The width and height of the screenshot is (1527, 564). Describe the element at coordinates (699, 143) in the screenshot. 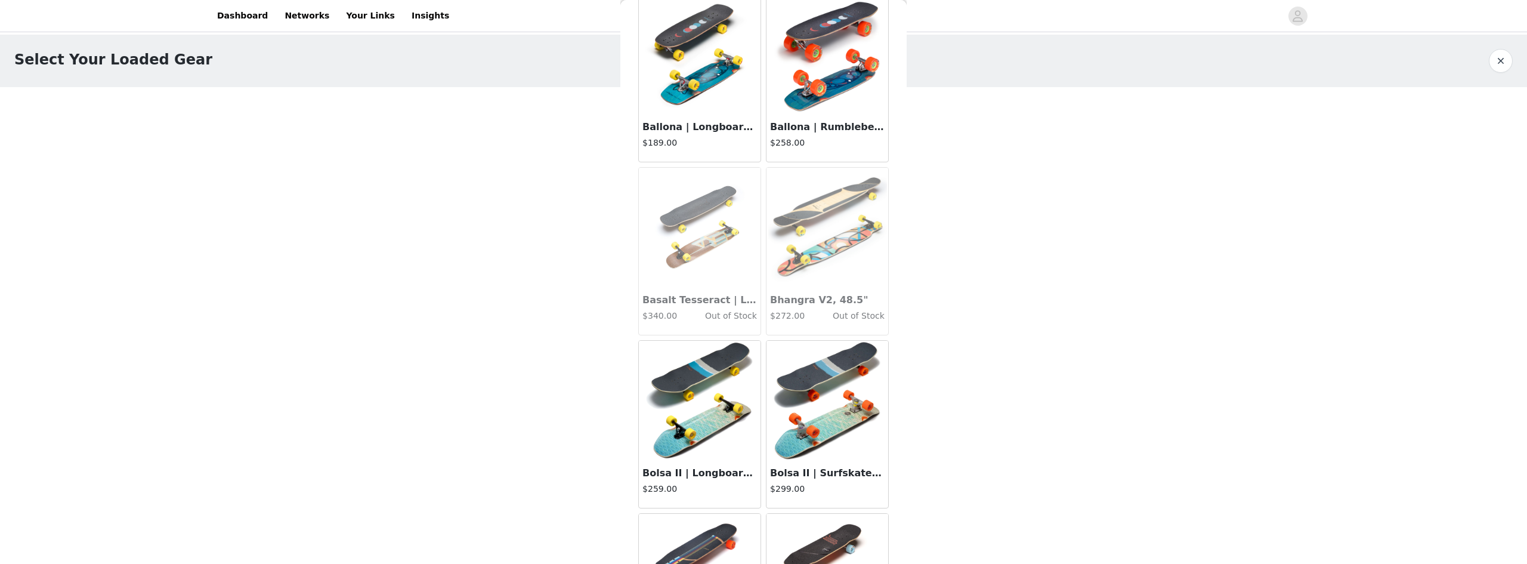

I see `h4: $189.00` at that location.